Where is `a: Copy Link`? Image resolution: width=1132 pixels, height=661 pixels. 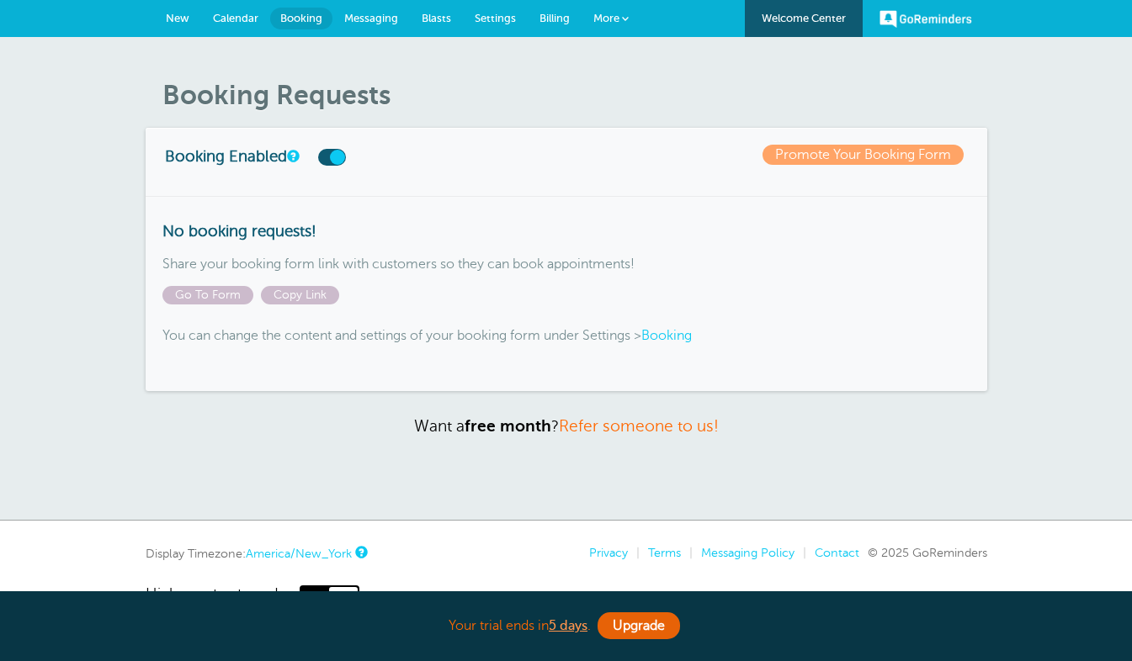 a: Copy Link is located at coordinates (302, 294).